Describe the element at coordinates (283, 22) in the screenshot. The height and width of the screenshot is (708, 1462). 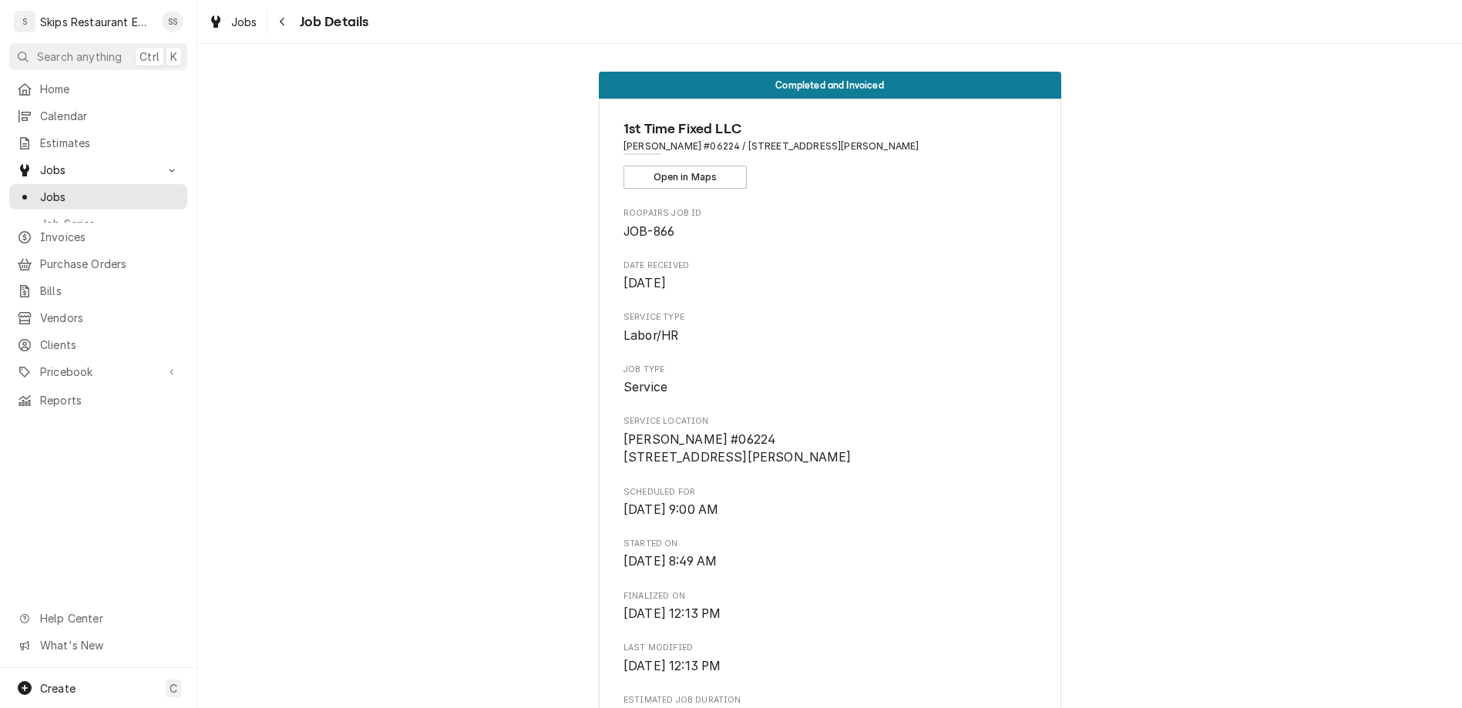
I see `button: Navigate back` at that location.